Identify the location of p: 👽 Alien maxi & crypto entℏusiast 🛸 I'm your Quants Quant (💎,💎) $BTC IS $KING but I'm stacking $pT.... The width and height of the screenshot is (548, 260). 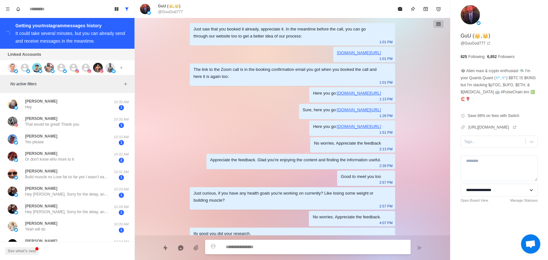
(499, 85).